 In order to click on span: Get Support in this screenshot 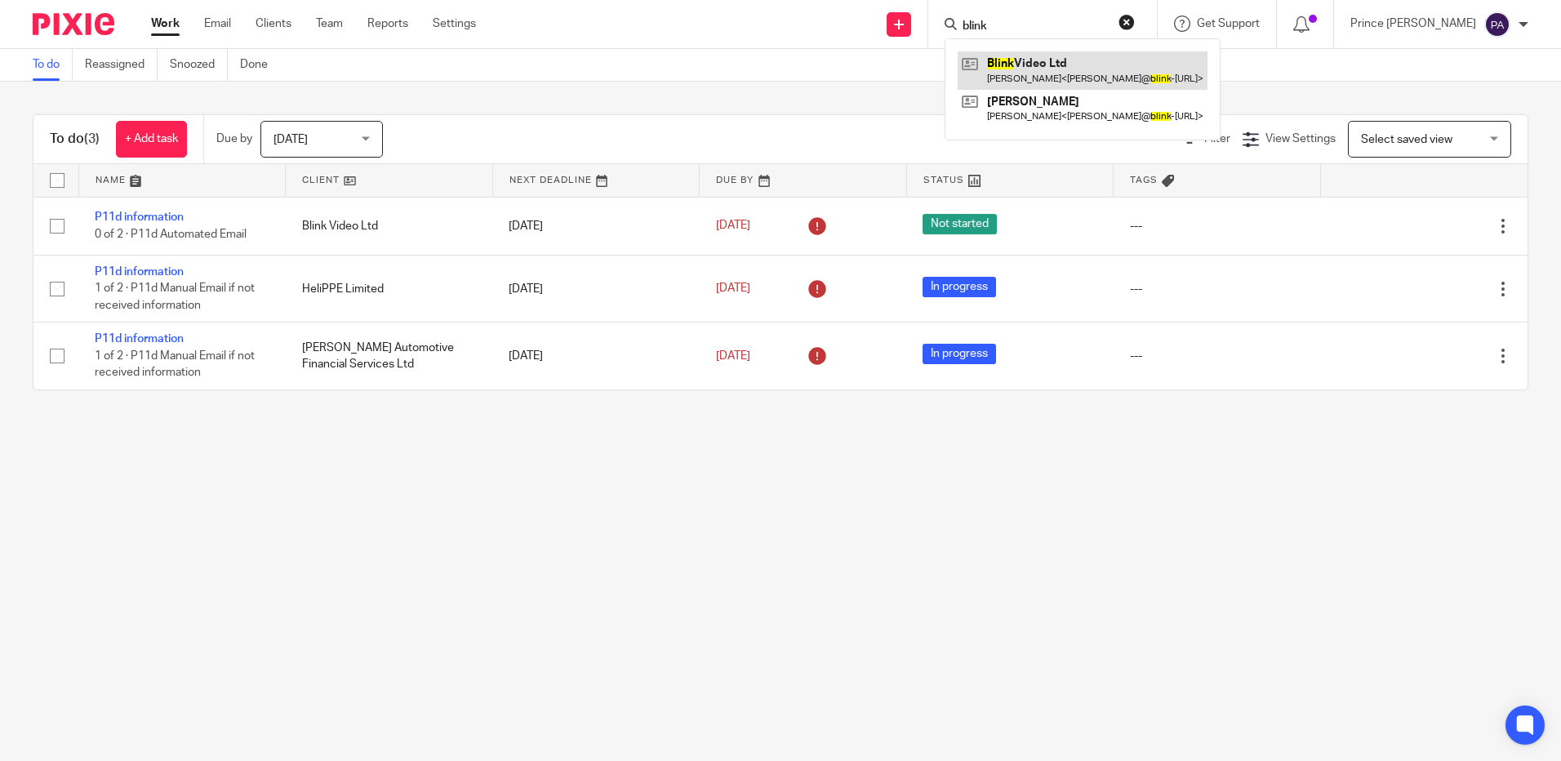, I will do `click(1228, 24)`.